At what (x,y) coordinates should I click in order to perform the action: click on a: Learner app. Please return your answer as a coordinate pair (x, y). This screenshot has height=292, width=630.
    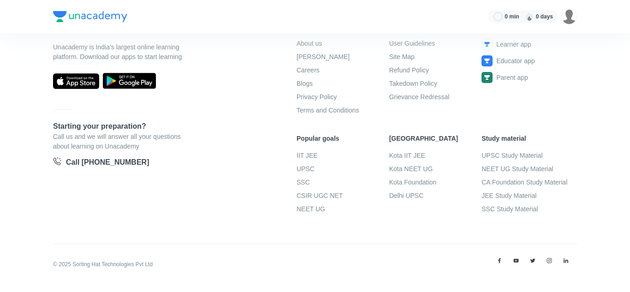
    Looking at the image, I should click on (527, 44).